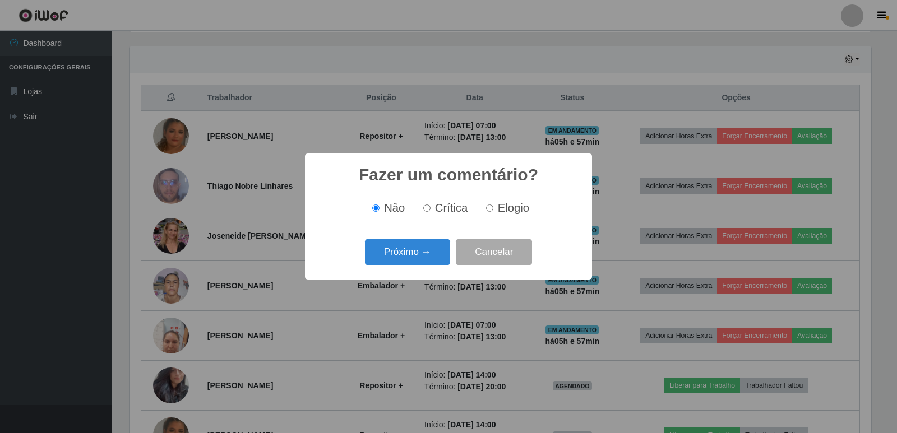 This screenshot has width=897, height=433. What do you see at coordinates (489, 208) in the screenshot?
I see `input: Elogio` at bounding box center [489, 208].